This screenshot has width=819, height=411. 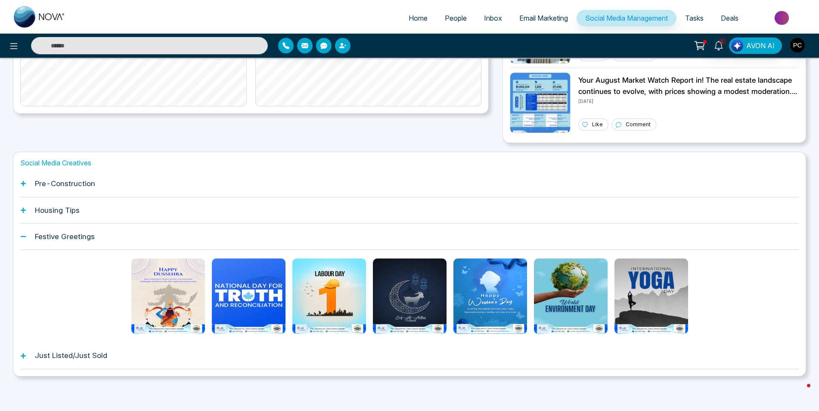 What do you see at coordinates (456, 18) in the screenshot?
I see `span: People` at bounding box center [456, 18].